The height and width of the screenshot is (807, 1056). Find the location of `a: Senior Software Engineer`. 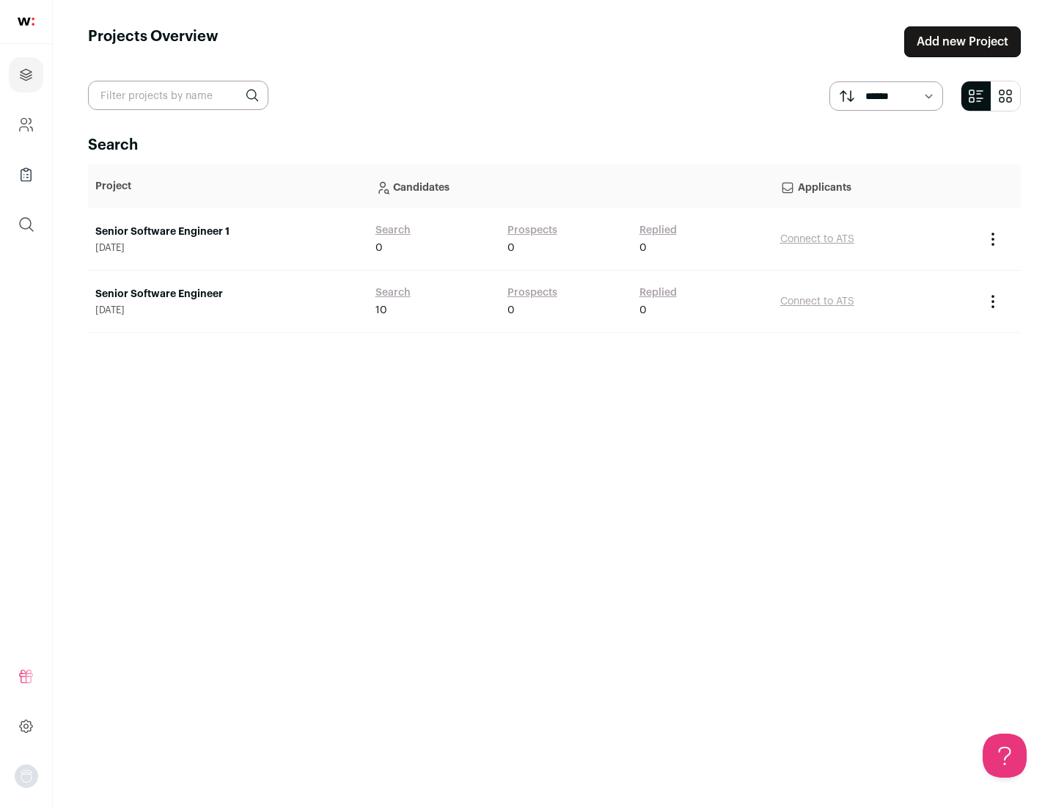

a: Senior Software Engineer is located at coordinates (228, 294).